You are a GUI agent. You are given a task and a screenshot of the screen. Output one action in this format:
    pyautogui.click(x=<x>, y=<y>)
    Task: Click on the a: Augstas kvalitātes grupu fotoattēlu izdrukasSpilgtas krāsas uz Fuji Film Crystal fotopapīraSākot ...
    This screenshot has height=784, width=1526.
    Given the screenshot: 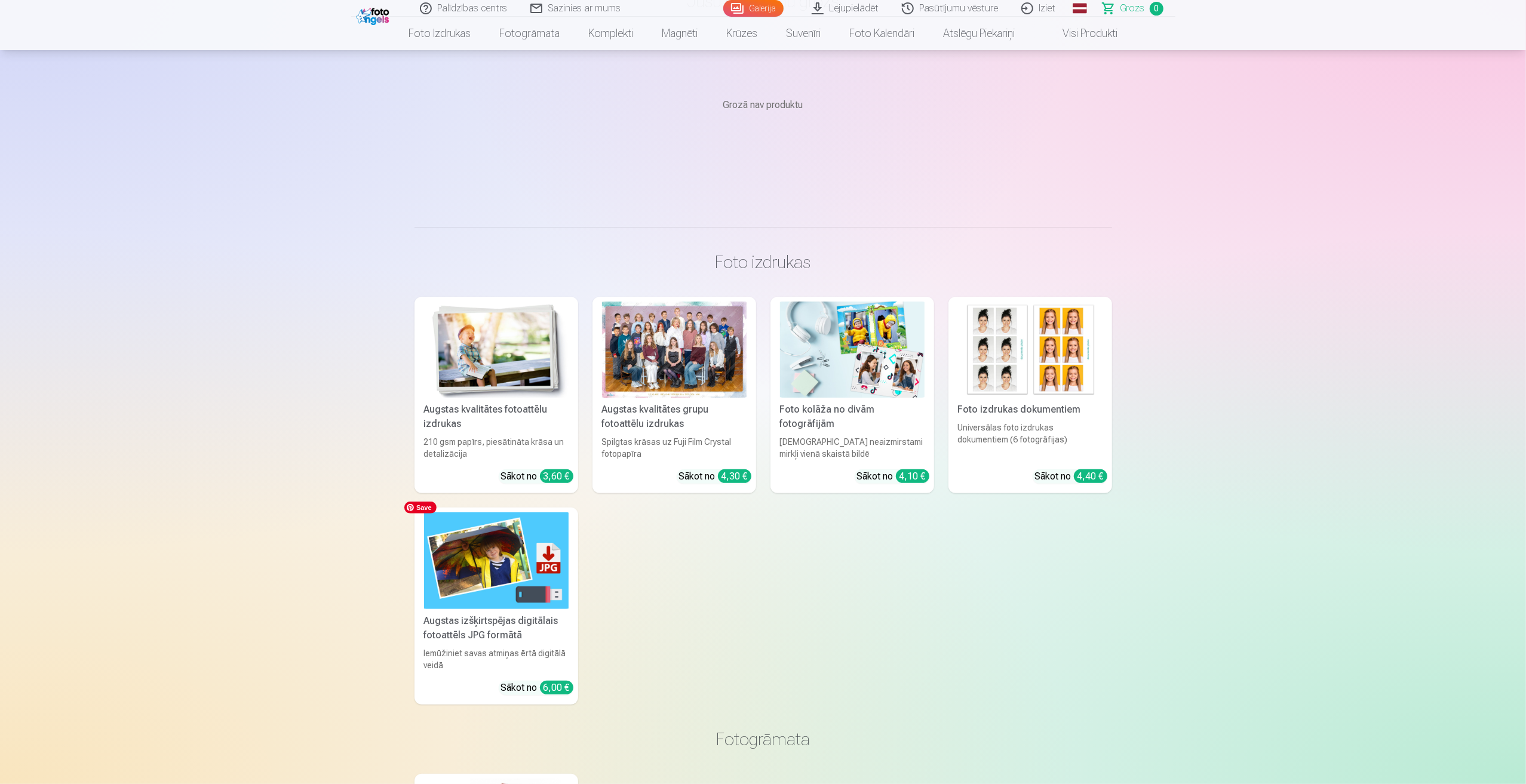 What is the action you would take?
    pyautogui.click(x=675, y=395)
    